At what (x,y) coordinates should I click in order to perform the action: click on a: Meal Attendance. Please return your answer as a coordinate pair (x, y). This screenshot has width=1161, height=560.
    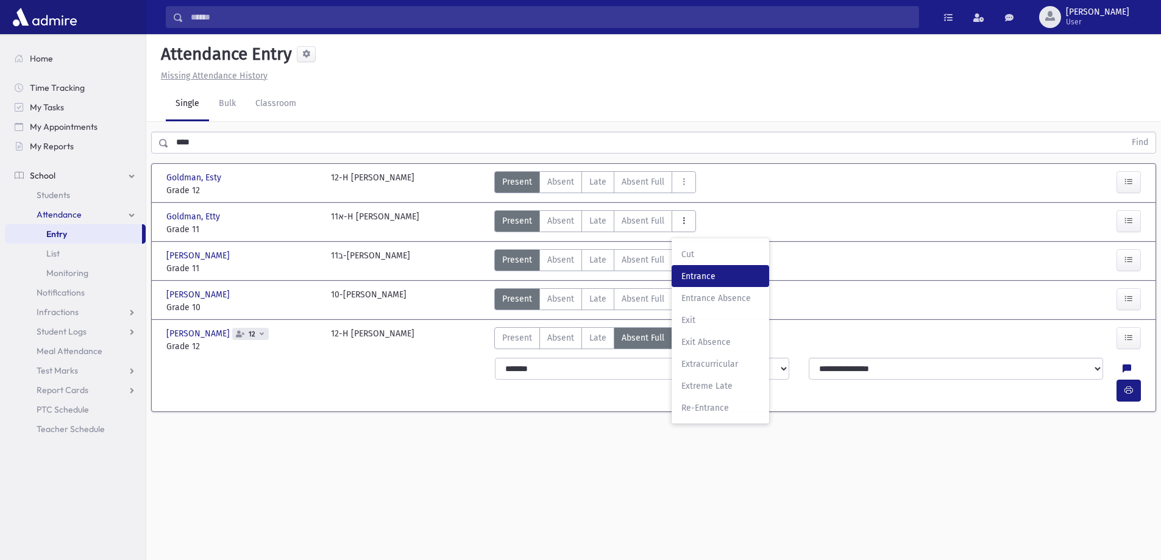
    Looking at the image, I should click on (75, 351).